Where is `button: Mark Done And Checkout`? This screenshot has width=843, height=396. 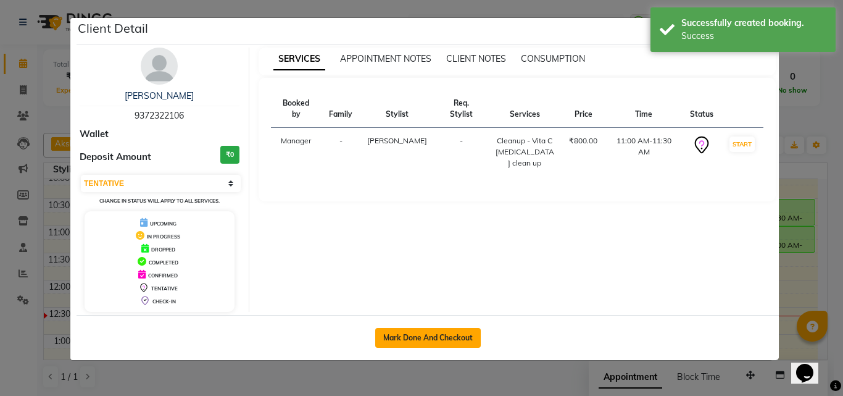
button: Mark Done And Checkout is located at coordinates (428, 338).